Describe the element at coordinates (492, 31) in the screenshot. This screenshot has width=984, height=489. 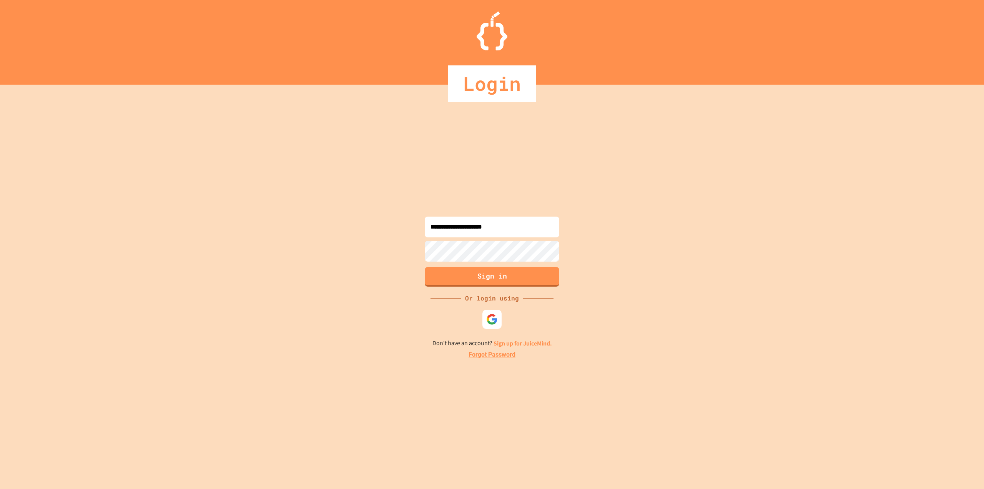
I see `img: Logo.svg` at that location.